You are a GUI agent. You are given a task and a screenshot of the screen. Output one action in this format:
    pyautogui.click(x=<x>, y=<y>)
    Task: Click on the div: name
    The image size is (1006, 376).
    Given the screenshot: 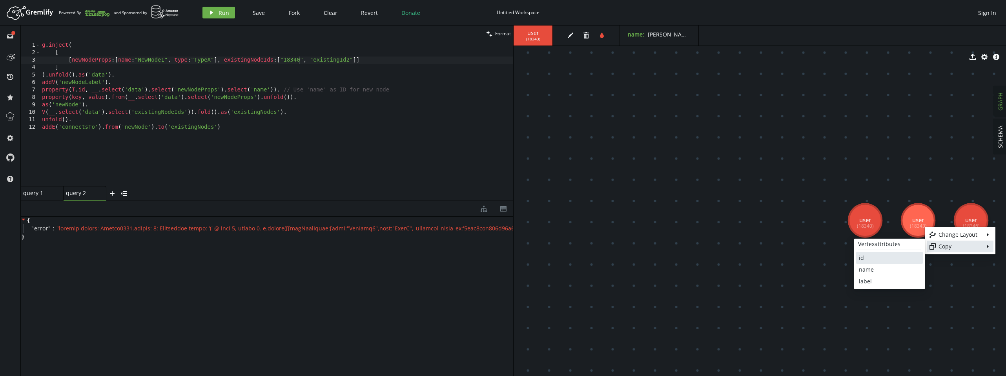 What is the action you would take?
    pyautogui.click(x=889, y=269)
    